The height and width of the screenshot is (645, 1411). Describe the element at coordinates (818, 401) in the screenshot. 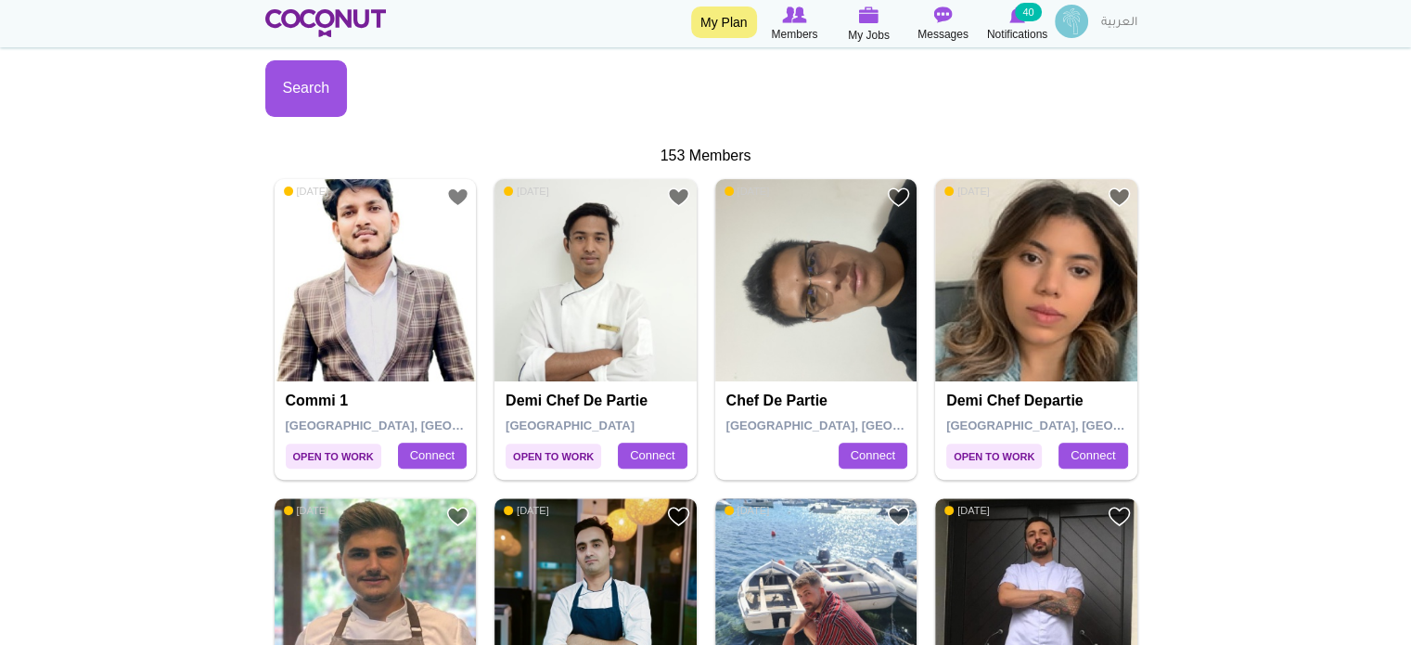

I see `h4: Chef de Partie` at that location.